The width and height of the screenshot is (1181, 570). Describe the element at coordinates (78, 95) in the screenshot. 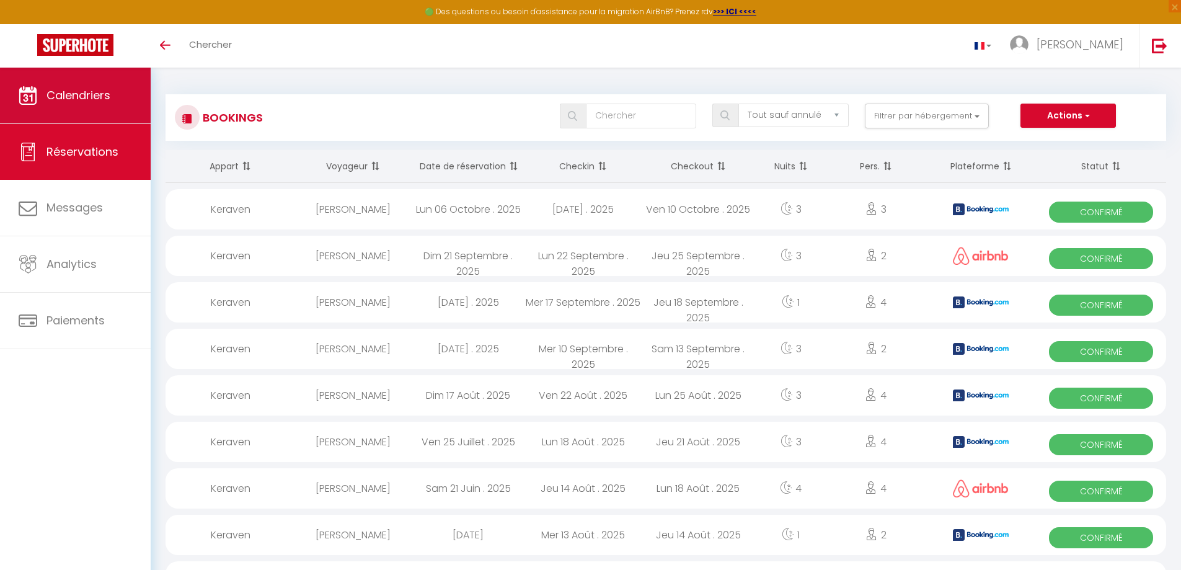

I see `span: Calendriers` at that location.